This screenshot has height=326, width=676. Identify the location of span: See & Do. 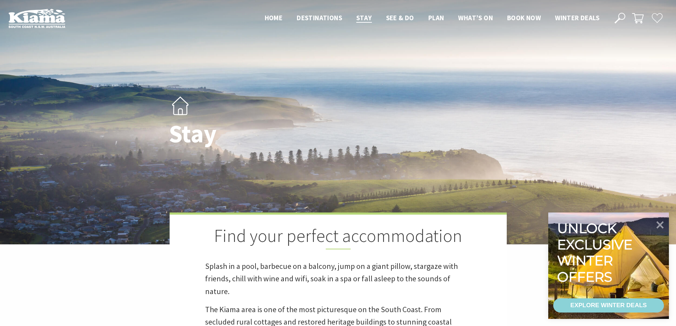
(400, 18).